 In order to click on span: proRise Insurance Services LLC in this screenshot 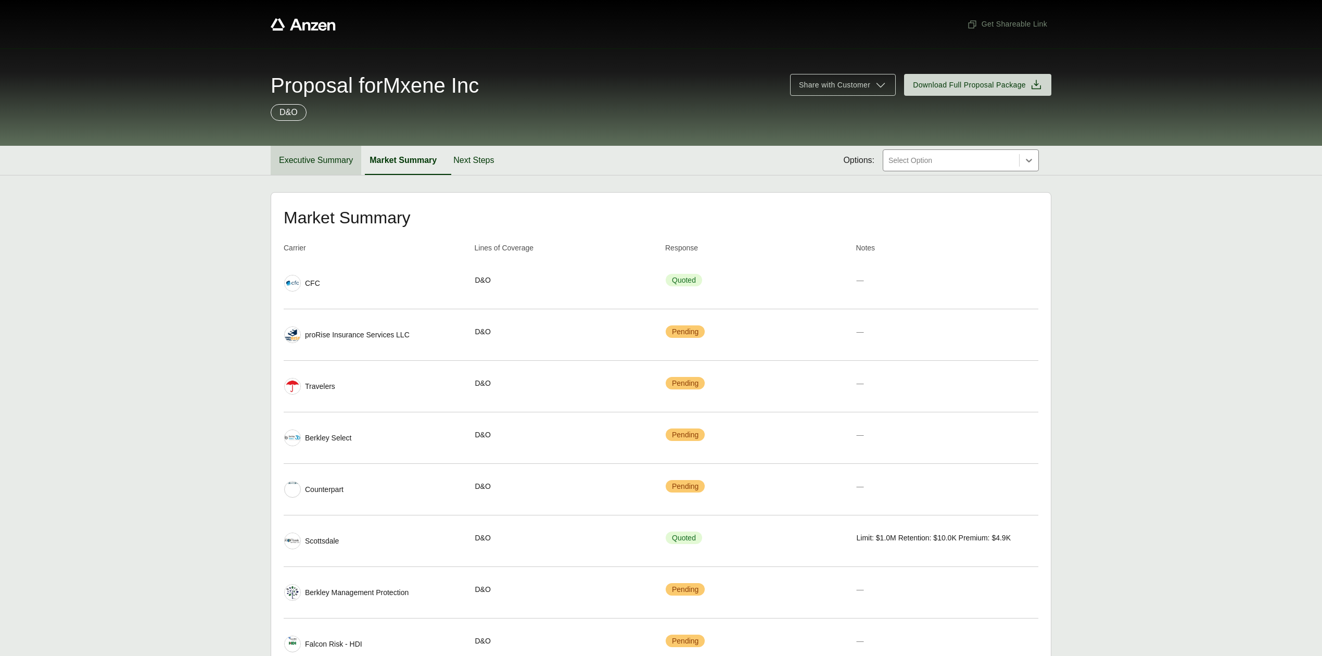, I will do `click(357, 335)`.